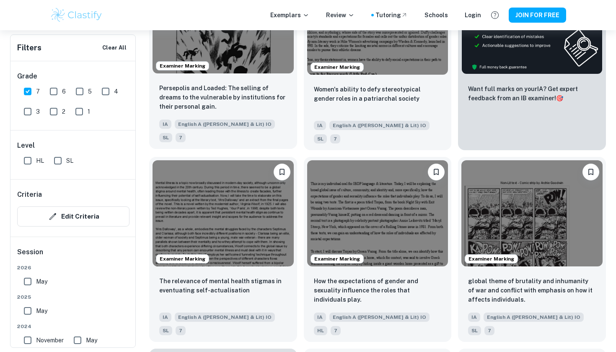  Describe the element at coordinates (90, 91) in the screenshot. I see `span: 5` at that location.